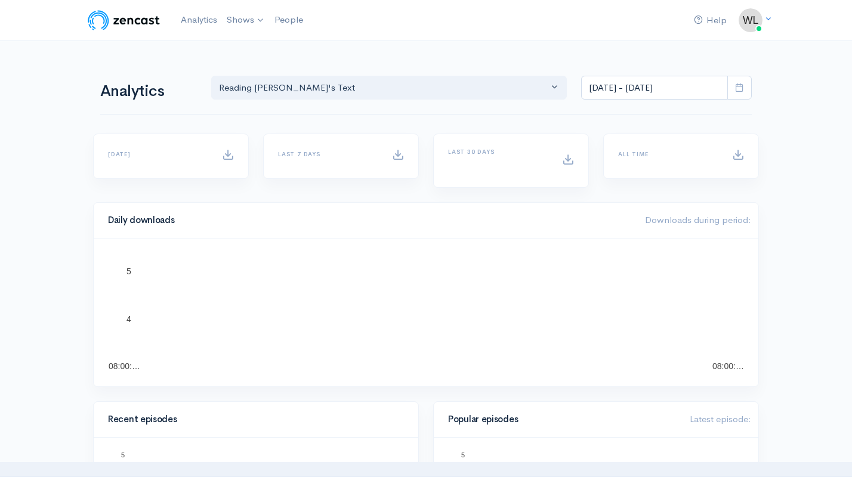  Describe the element at coordinates (246, 20) in the screenshot. I see `a: Shows` at that location.